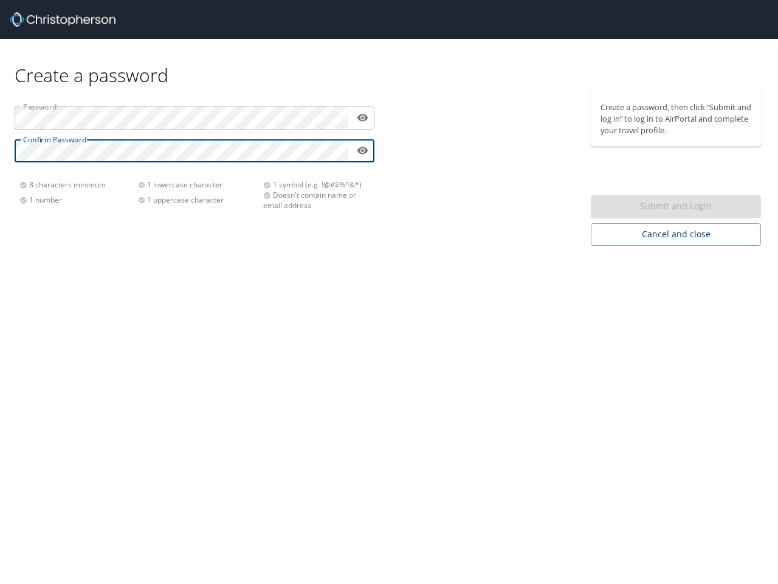  What do you see at coordinates (676, 234) in the screenshot?
I see `span: Cancel and close` at bounding box center [676, 234].